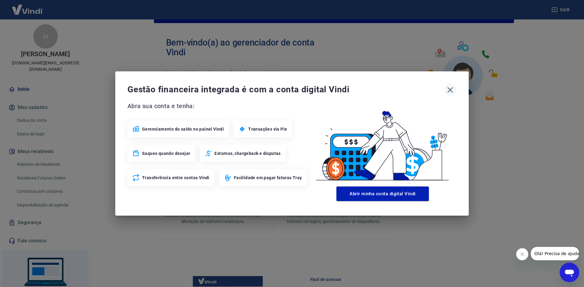 The image size is (584, 287). I want to click on img: Good Billing, so click(383, 143).